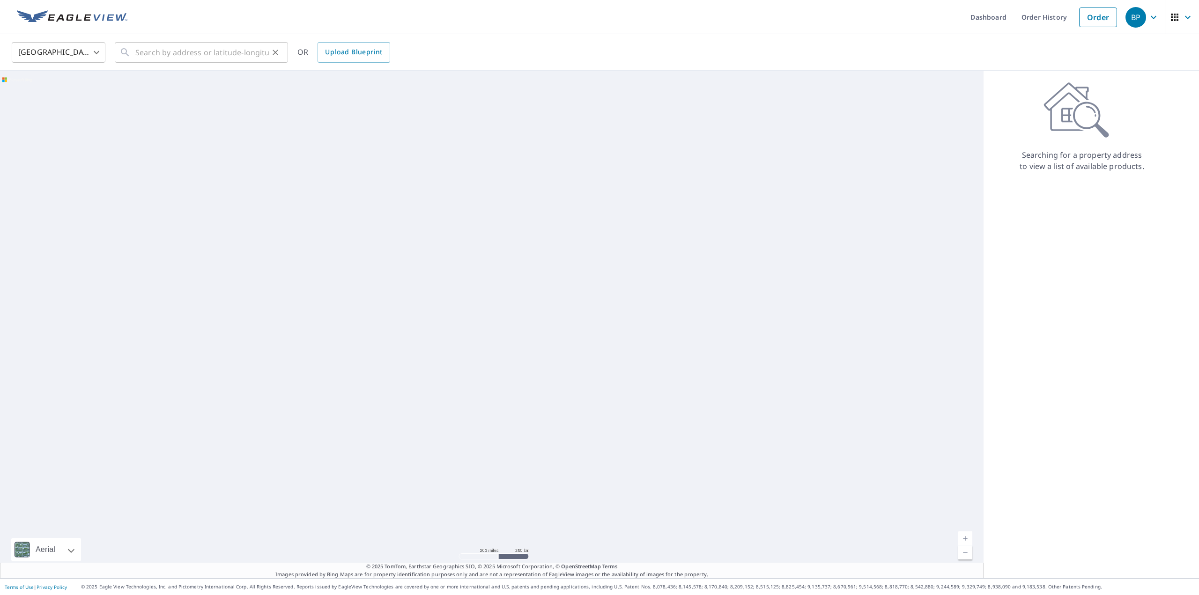 This screenshot has width=1199, height=595. What do you see at coordinates (1135, 17) in the screenshot?
I see `div: BP` at bounding box center [1135, 17].